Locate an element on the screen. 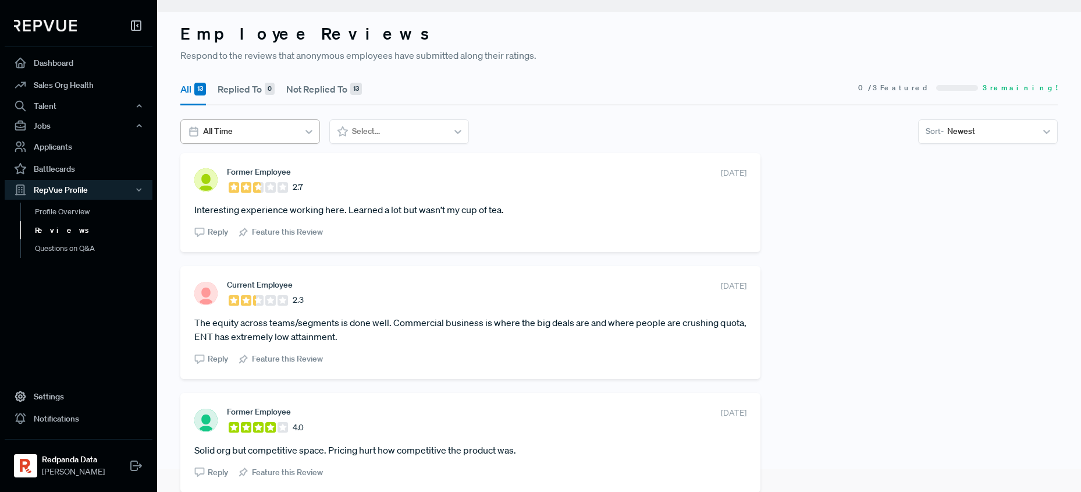 This screenshot has width=1081, height=492. article: Solid org but competitive space. Pricing hurt how competitive the product was. is located at coordinates (470, 450).